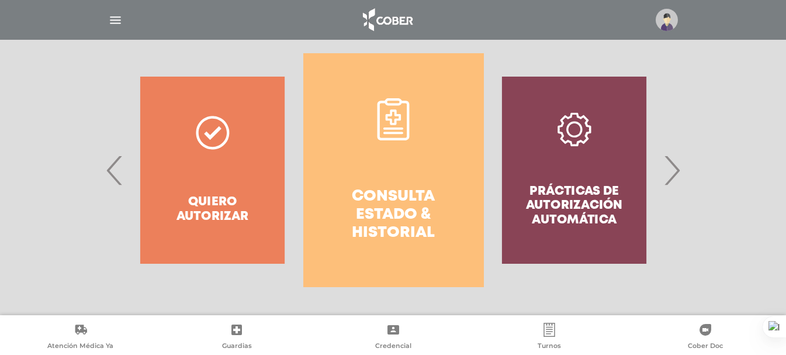 The width and height of the screenshot is (786, 355). I want to click on span: Turnos, so click(550, 347).